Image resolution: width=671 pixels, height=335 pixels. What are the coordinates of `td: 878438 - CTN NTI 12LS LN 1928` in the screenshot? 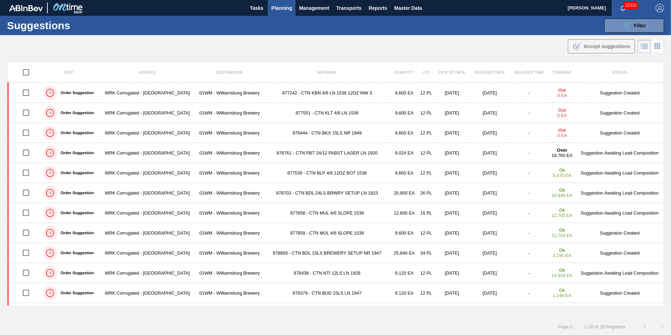 It's located at (327, 273).